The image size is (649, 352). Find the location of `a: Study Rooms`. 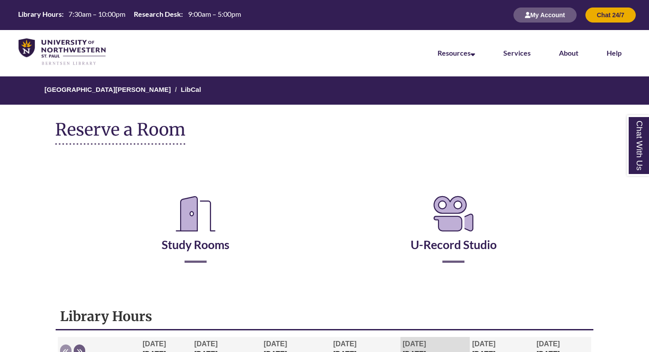

a: Study Rooms is located at coordinates (196, 234).